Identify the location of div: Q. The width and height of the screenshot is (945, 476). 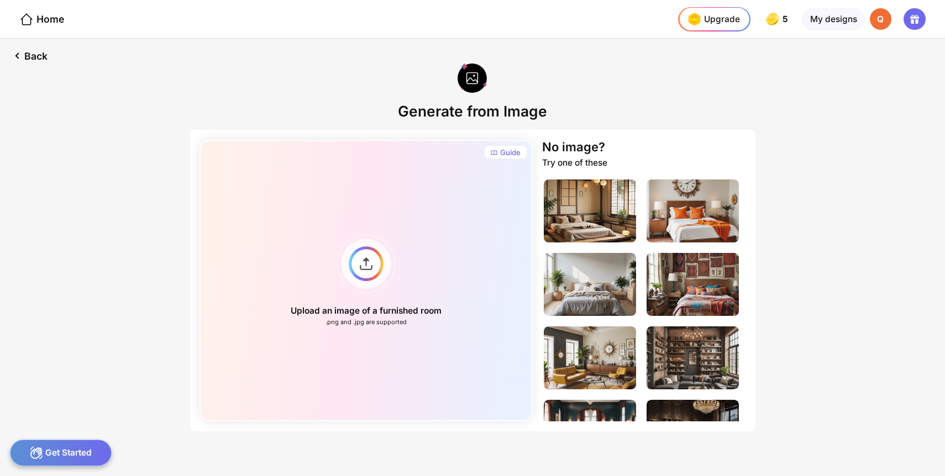
(881, 19).